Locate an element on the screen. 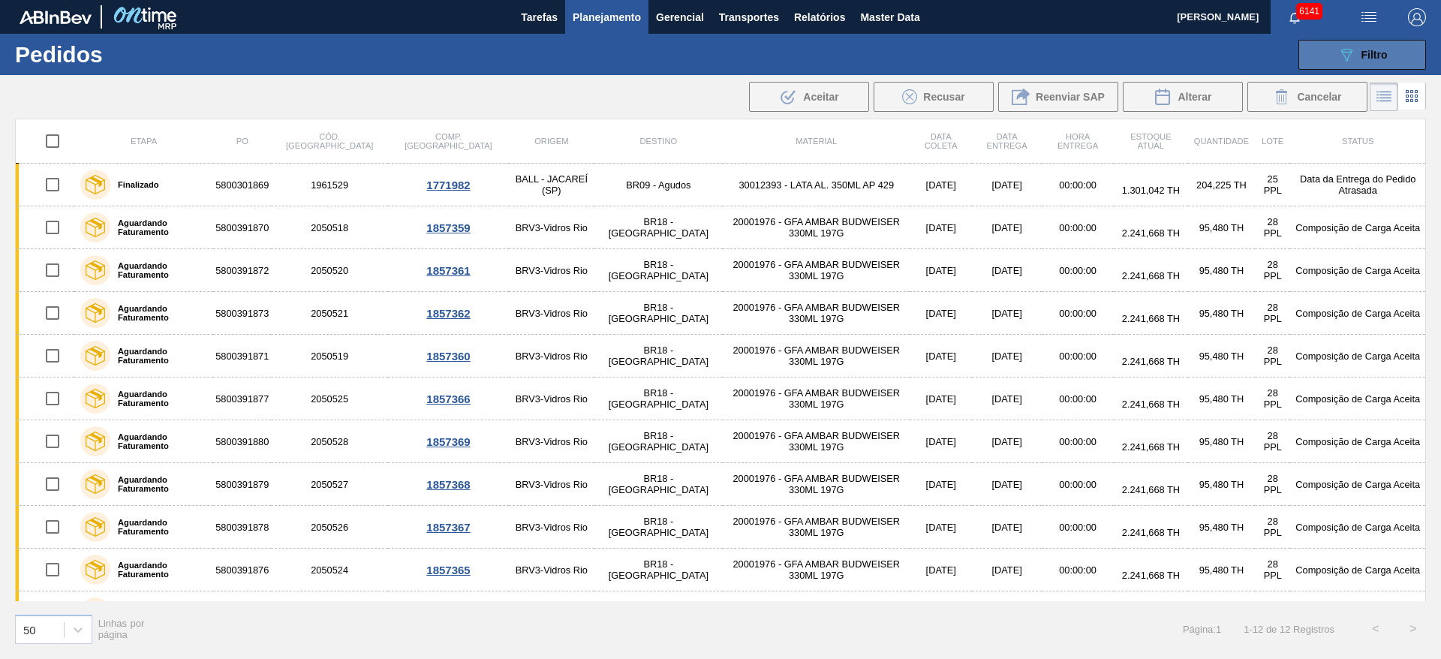 The image size is (1441, 659). span: Reenviar SAP is located at coordinates (1070, 97).